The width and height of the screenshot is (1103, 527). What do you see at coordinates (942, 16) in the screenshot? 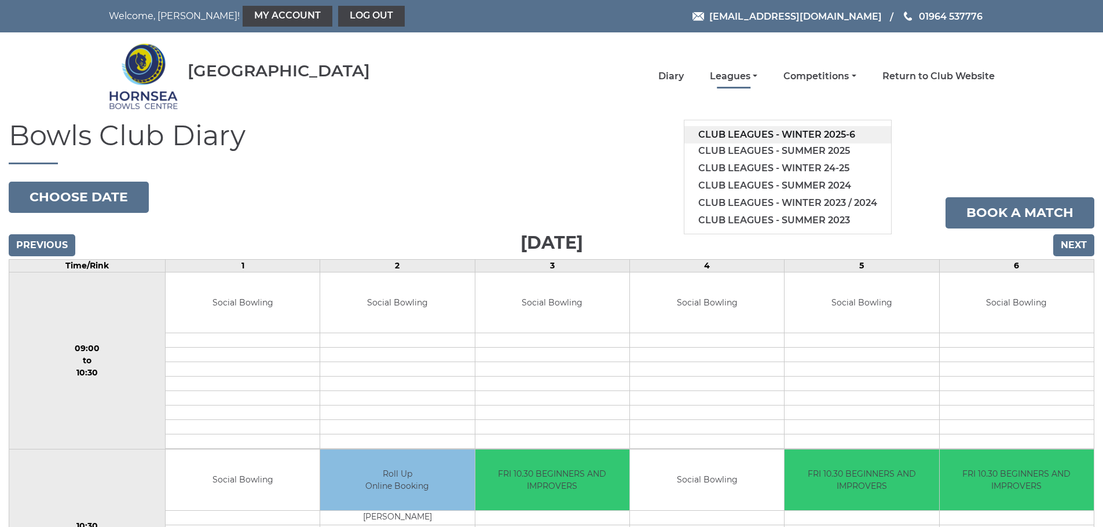
I see `a: Phone us 01964 537776` at bounding box center [942, 16].